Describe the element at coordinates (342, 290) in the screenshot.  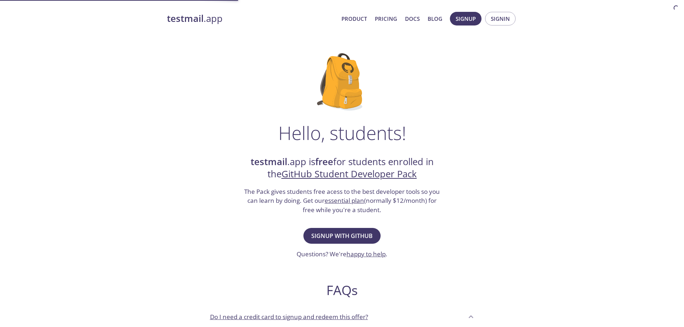
I see `h2: FAQs` at that location.